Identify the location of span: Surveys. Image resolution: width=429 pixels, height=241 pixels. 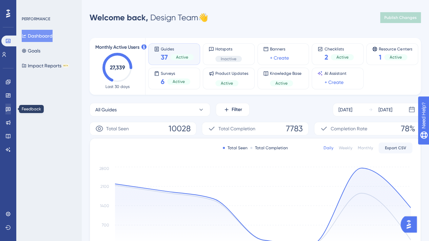
(175, 73).